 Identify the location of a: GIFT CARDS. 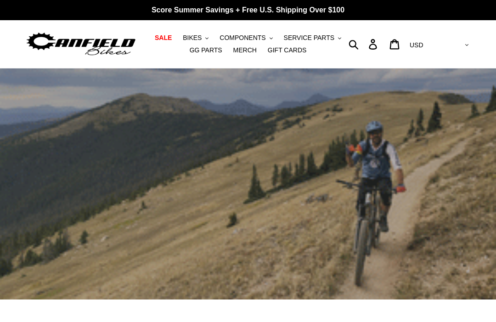
(287, 50).